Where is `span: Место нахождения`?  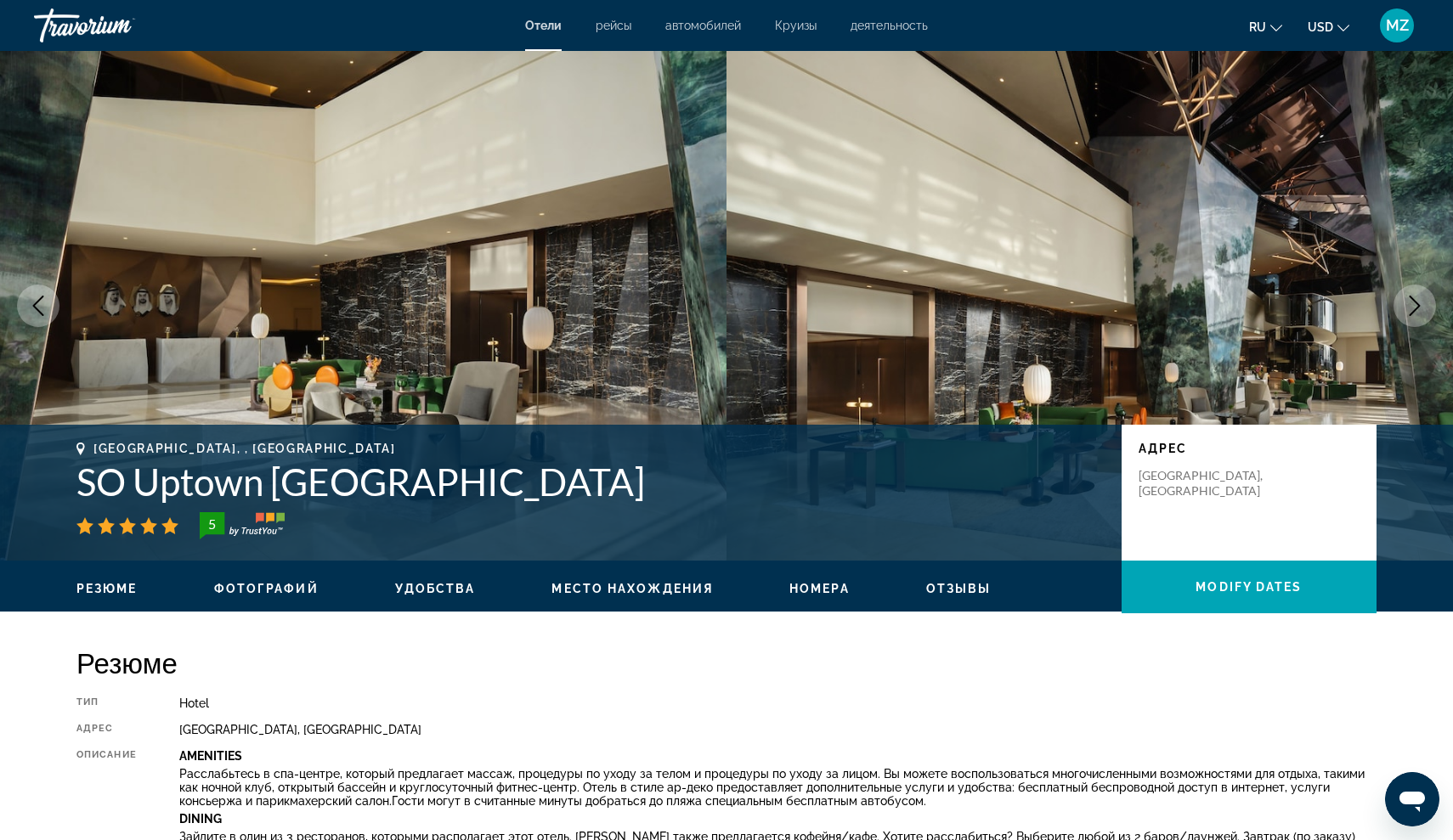 span: Место нахождения is located at coordinates (632, 589).